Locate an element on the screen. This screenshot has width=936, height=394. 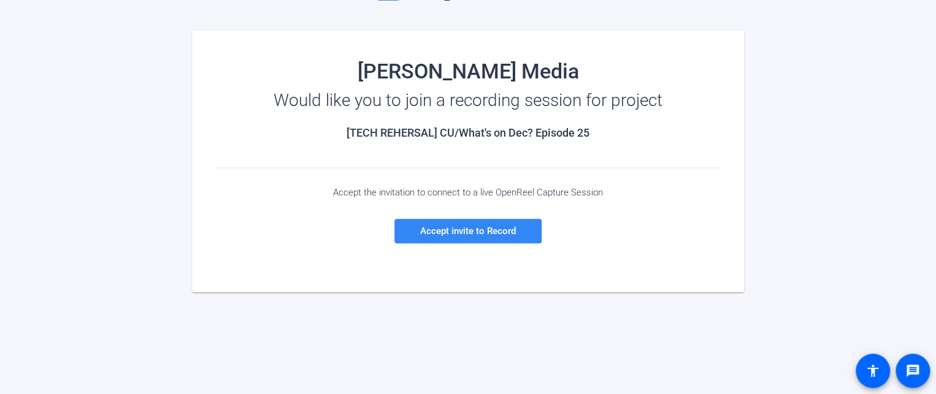
h2: [TECH REHERSAL] CU/What's on Dec? Episode 25 is located at coordinates (468, 133).